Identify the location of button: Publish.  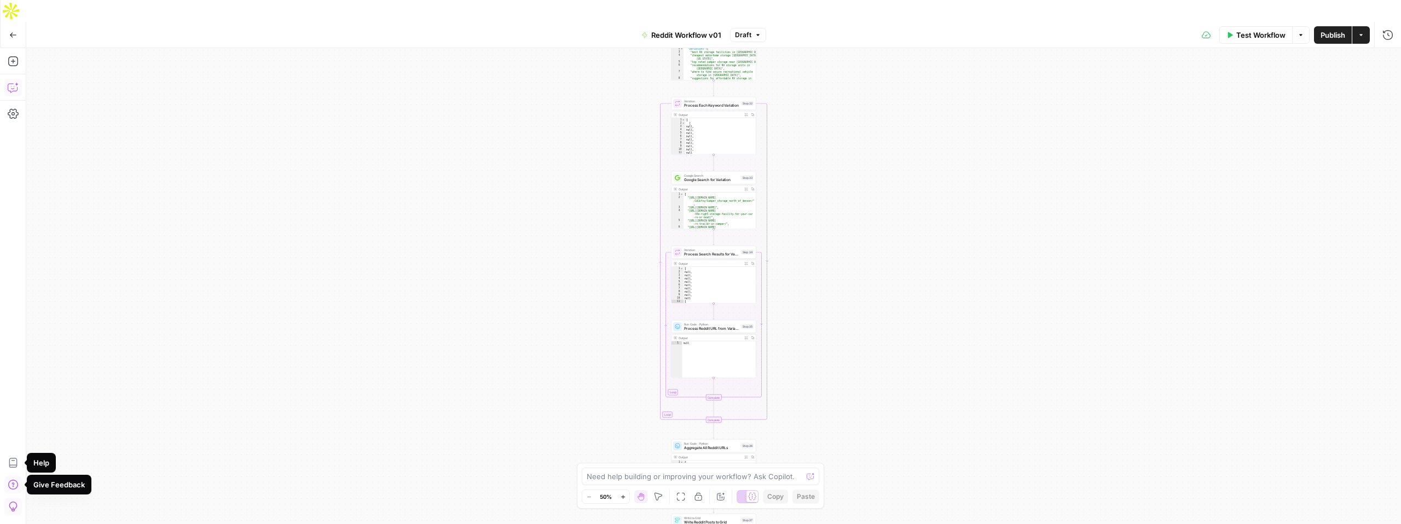
(1333, 35).